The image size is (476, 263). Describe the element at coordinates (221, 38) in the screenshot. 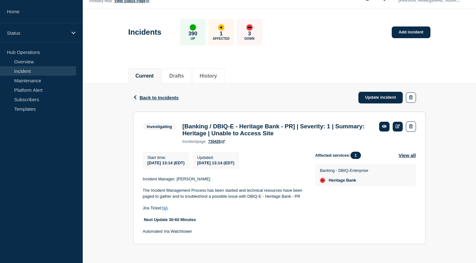

I see `p: Affected` at that location.